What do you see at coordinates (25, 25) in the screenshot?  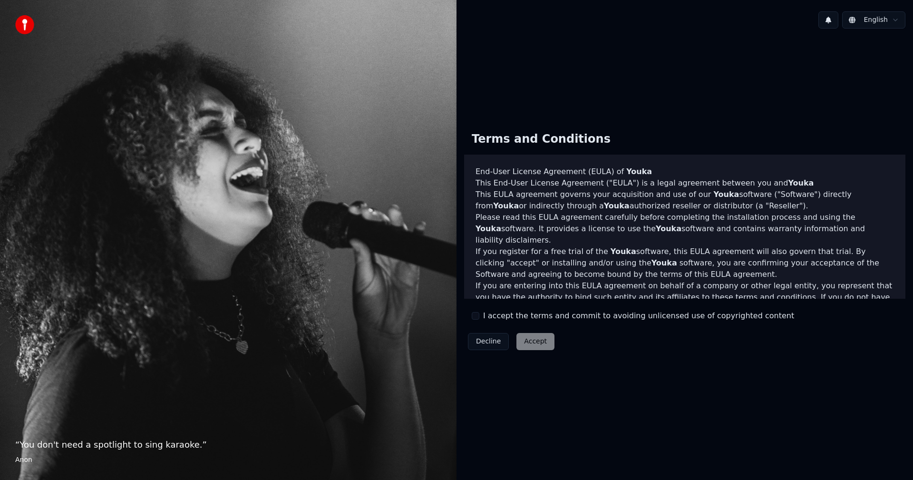 I see `img: youka` at bounding box center [25, 25].